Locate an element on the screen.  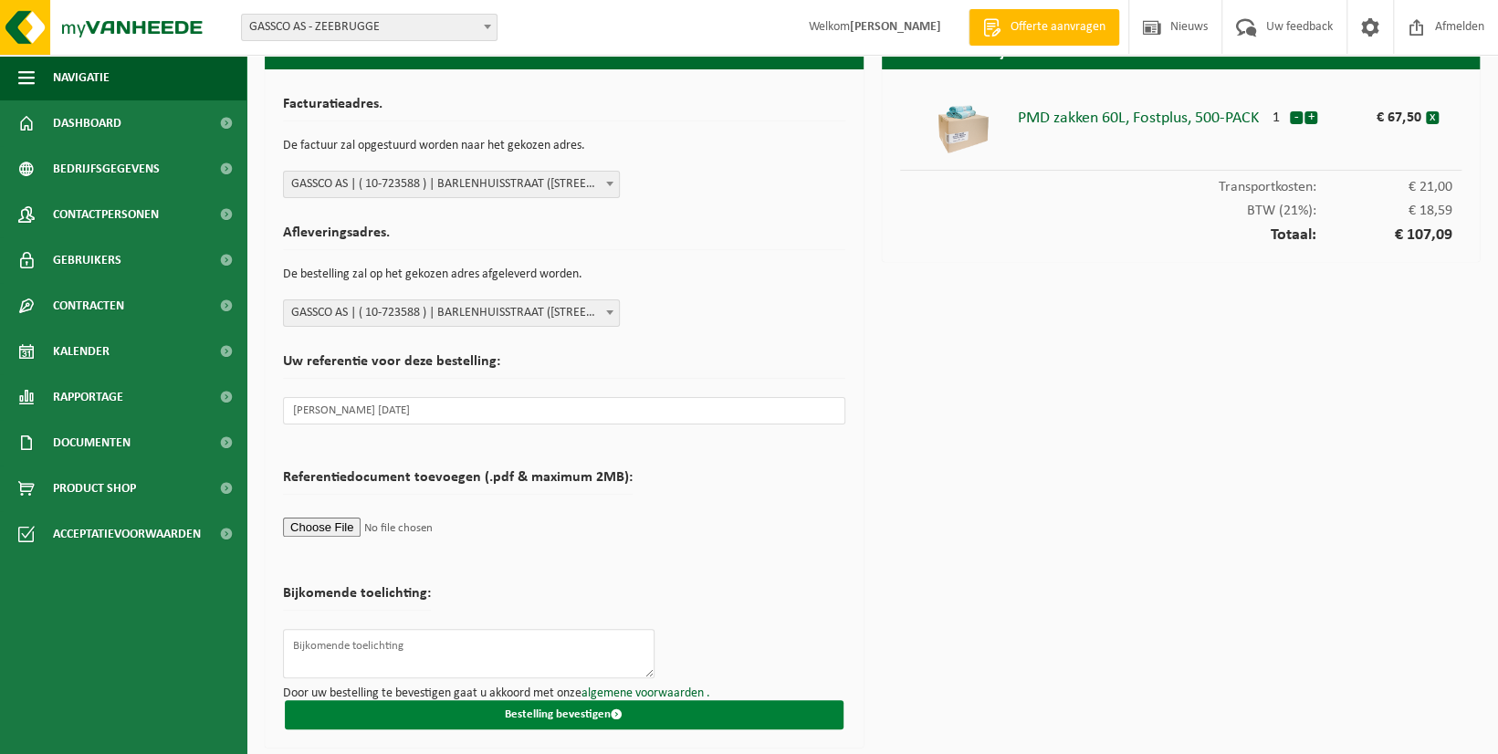
div: Totaal: is located at coordinates (1181, 231).